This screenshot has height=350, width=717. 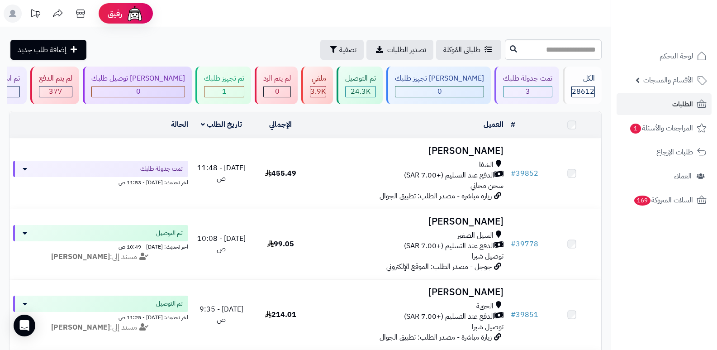 I want to click on a: #39851, so click(x=525, y=315).